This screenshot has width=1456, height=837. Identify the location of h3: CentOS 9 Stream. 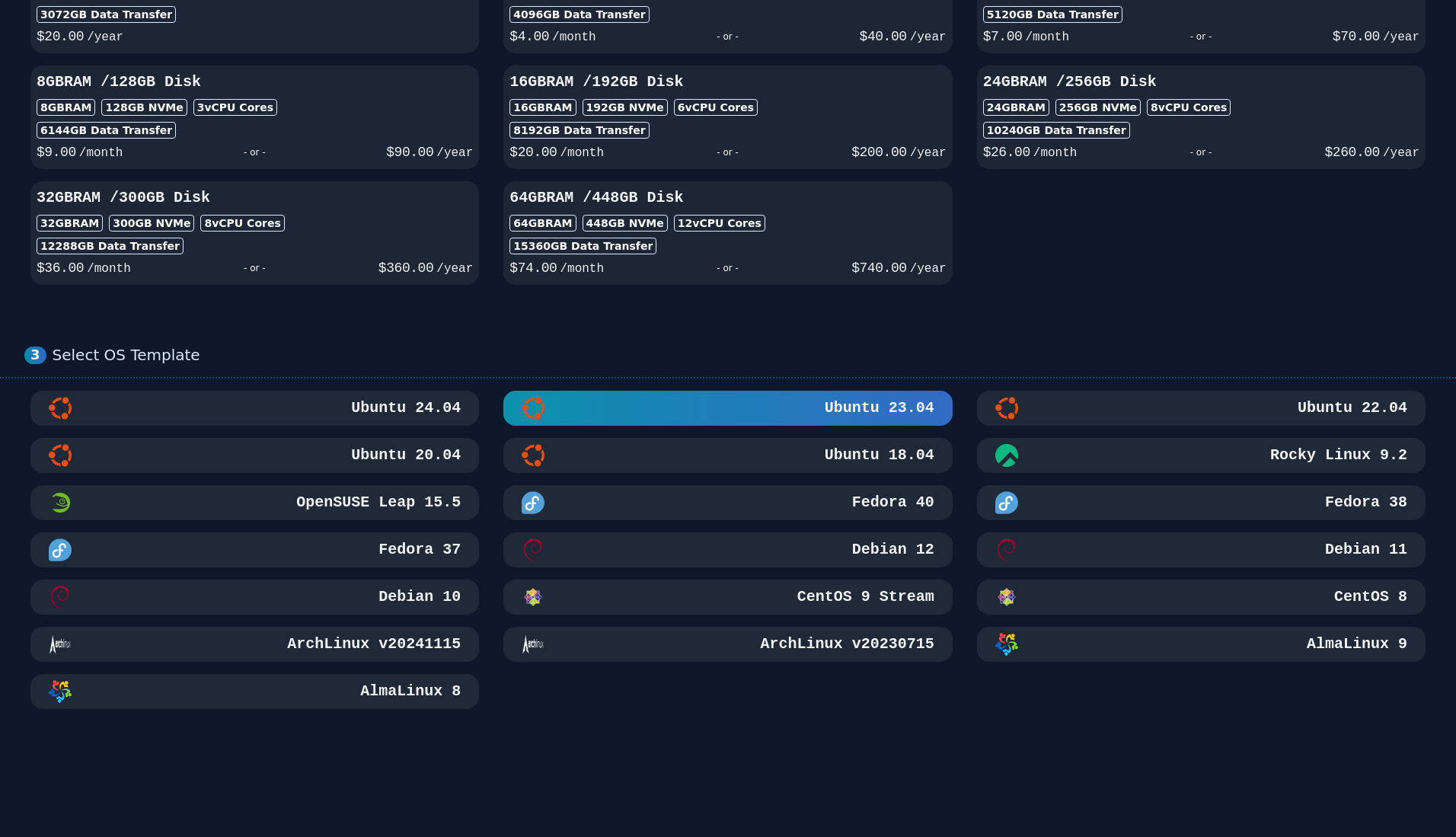
(864, 596).